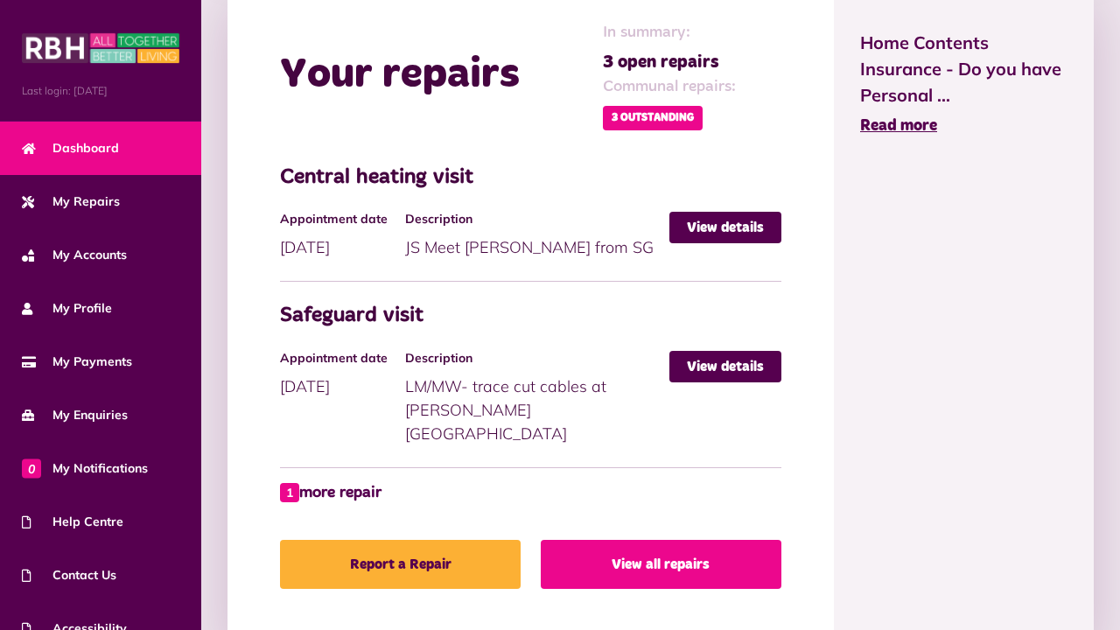 The image size is (1120, 630). Describe the element at coordinates (669, 62) in the screenshot. I see `span: 3 open repairs` at that location.